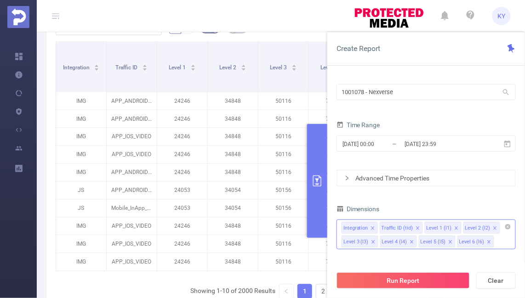  Describe the element at coordinates (330, 68) in the screenshot. I see `span: Level 4` at that location.